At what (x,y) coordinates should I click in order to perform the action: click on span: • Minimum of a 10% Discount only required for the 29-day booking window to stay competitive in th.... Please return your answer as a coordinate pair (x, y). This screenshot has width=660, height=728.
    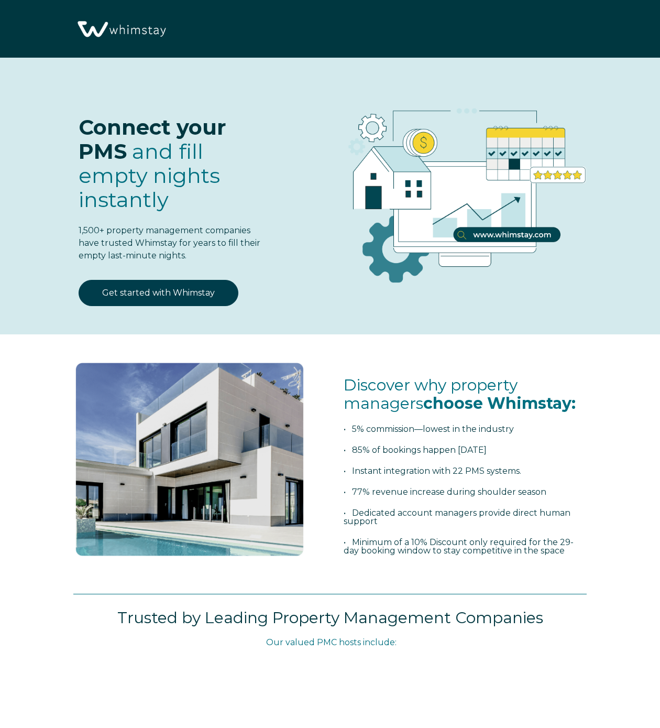
    Looking at the image, I should click on (458, 546).